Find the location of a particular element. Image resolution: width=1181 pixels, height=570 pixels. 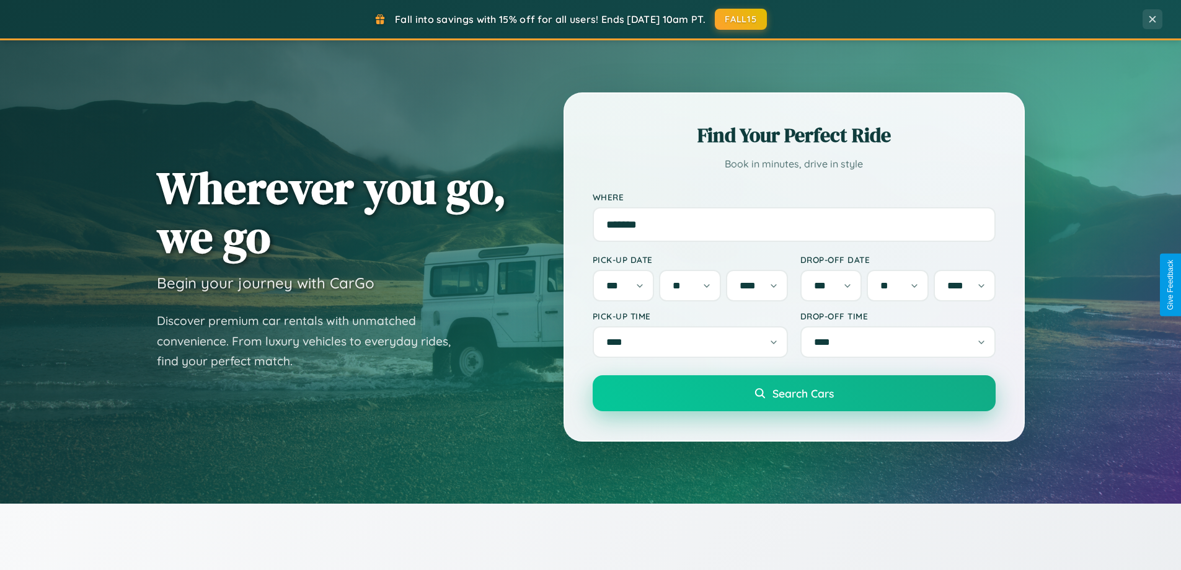

span: Search Cars is located at coordinates (803, 393).